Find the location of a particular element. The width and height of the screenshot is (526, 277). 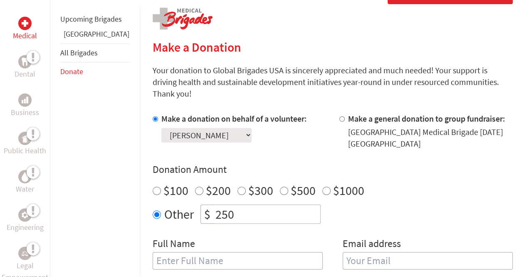

label: Email address is located at coordinates (372, 244).